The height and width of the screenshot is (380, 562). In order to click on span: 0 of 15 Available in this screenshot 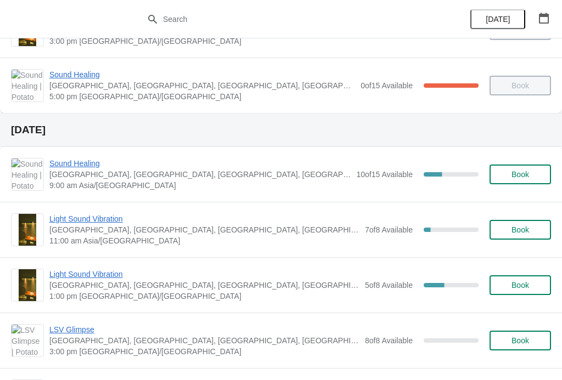, I will do `click(386, 86)`.